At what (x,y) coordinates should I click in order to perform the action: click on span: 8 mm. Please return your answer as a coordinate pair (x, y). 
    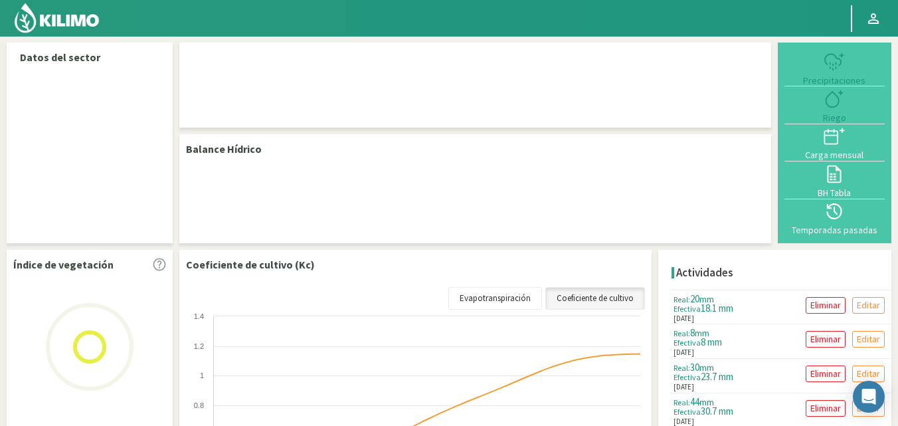
    Looking at the image, I should click on (711, 341).